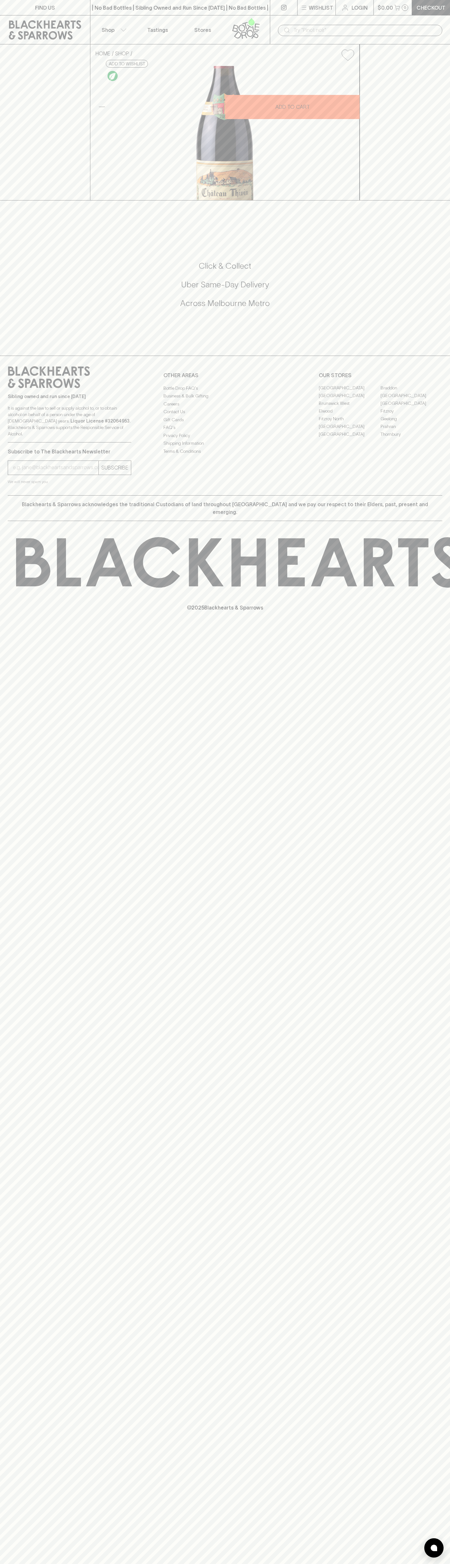  I want to click on button: ADD TO CART, so click(292, 107).